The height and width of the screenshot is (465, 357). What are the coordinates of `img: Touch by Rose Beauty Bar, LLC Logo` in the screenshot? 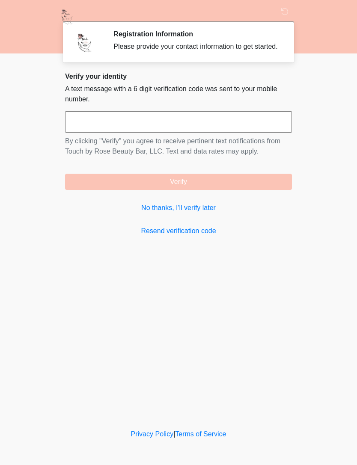 It's located at (67, 17).